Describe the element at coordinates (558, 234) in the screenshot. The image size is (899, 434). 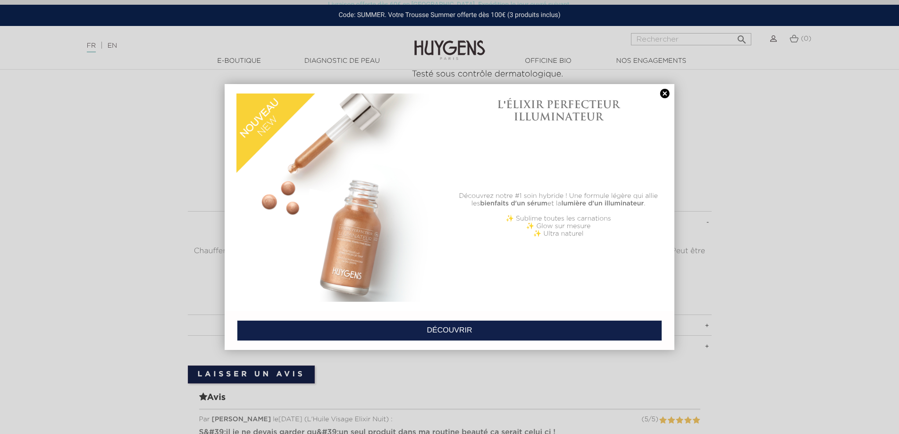
I see `p: ✨ Ultra naturel` at that location.